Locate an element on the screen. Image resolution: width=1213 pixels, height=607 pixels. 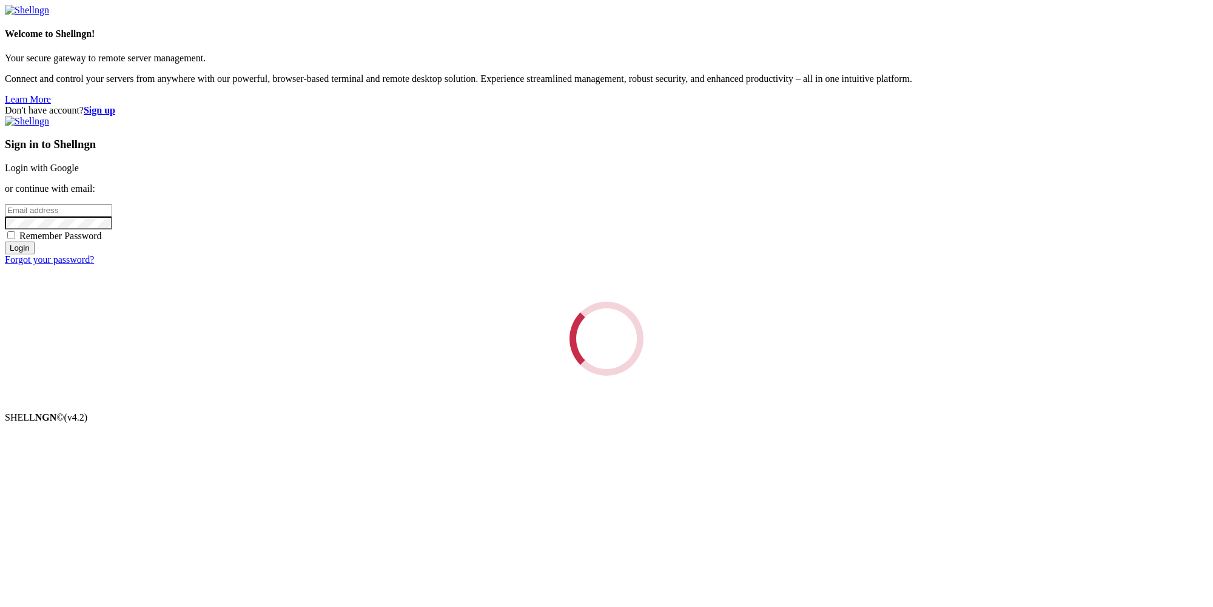
p: Connect and control your servers from anywhere with our powerful, browser-based terminal and remo... is located at coordinates (607, 79).